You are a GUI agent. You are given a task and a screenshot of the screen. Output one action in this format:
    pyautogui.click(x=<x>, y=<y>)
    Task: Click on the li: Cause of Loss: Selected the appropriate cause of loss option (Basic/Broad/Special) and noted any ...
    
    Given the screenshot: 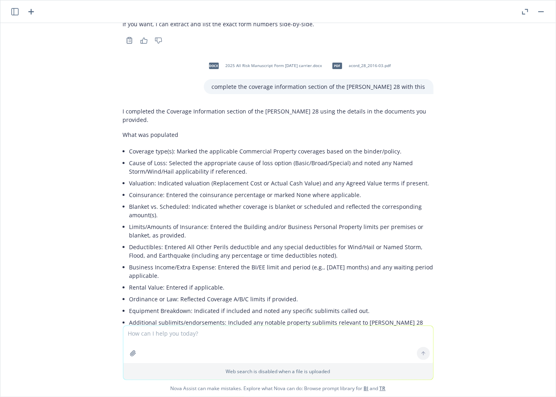 What is the action you would take?
    pyautogui.click(x=281, y=167)
    